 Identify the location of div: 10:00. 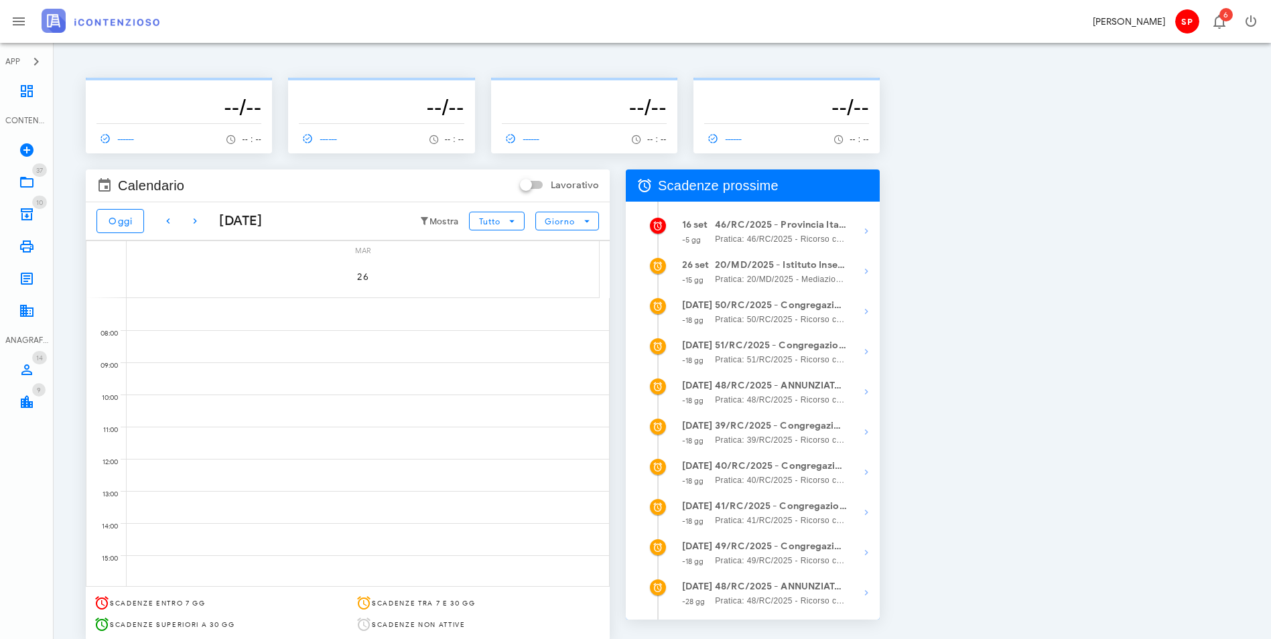
(103, 398).